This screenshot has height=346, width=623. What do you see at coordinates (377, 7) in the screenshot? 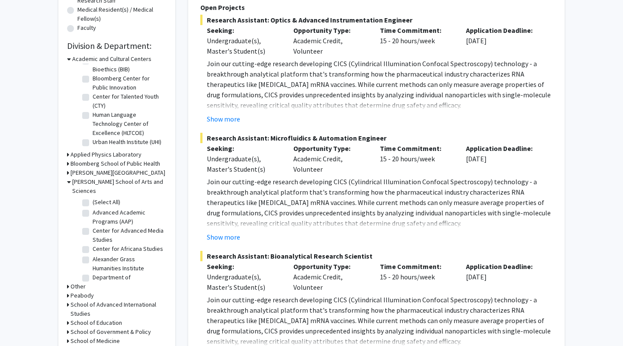
I see `p: Open Projects` at bounding box center [377, 7].